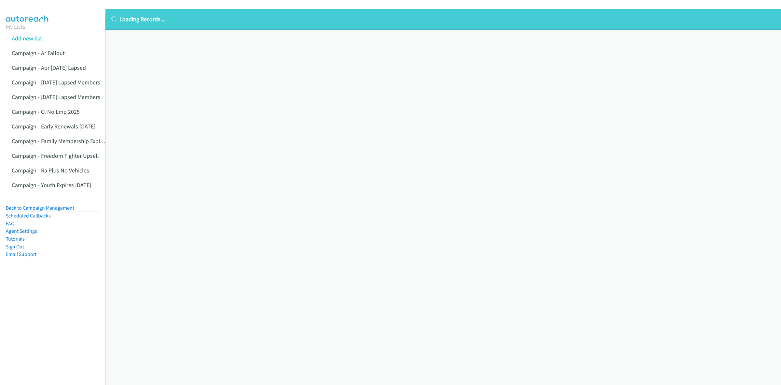 Image resolution: width=781 pixels, height=385 pixels. I want to click on a: Campaign - Ar Fallout, so click(38, 53).